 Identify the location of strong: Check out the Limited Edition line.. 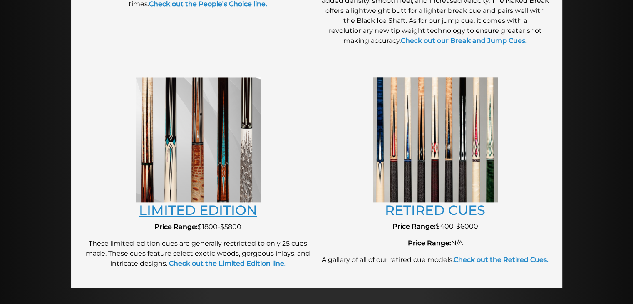
(227, 263).